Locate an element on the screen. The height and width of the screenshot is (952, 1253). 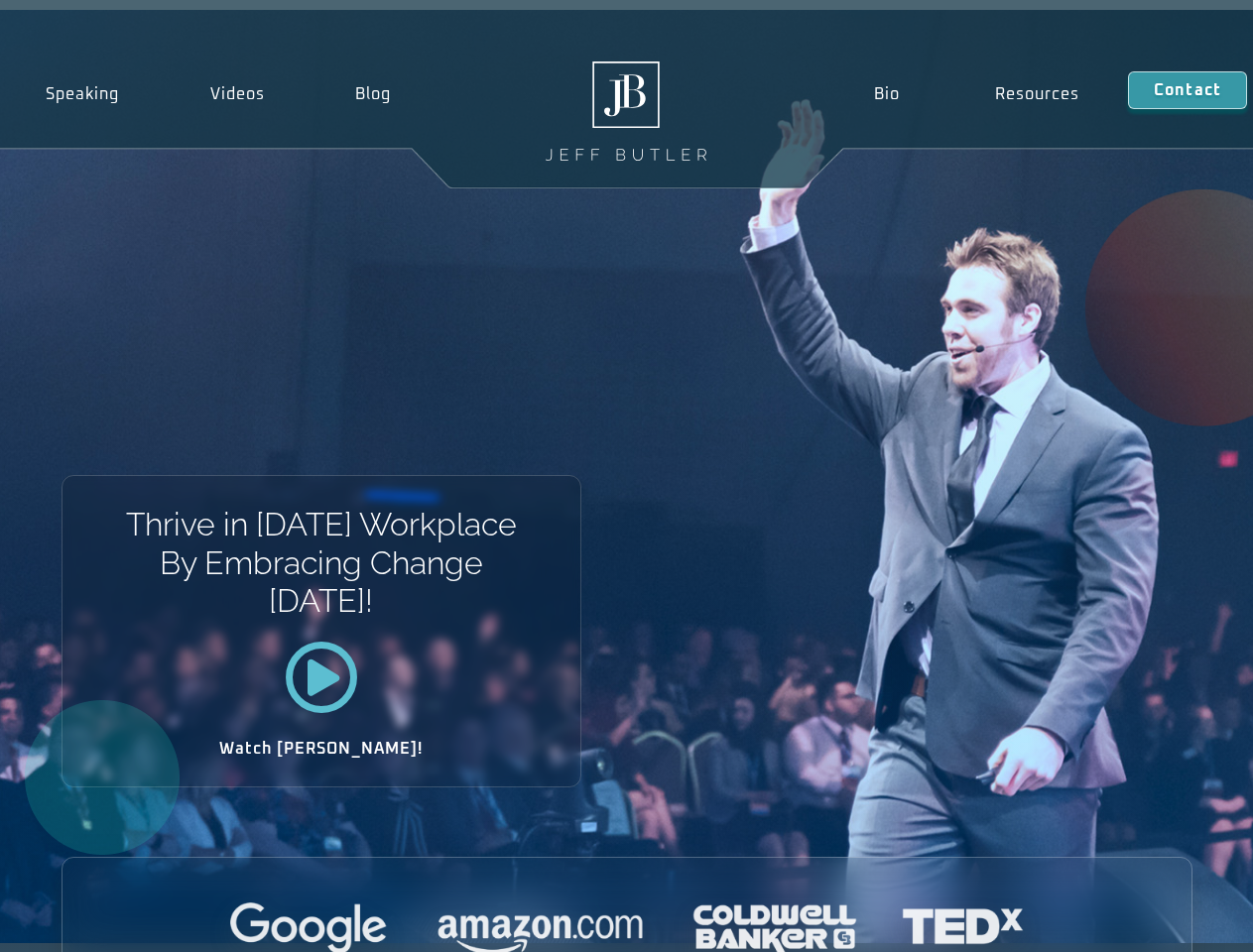
a: Resources is located at coordinates (1038, 95).